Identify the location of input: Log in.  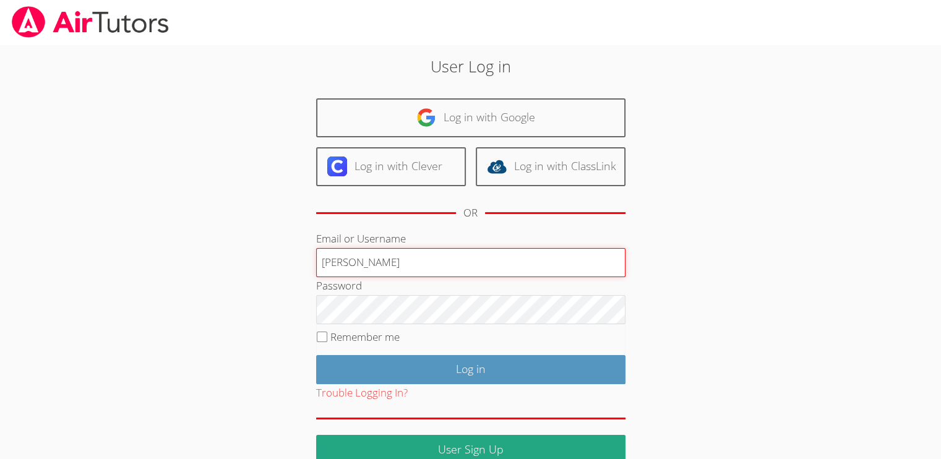
(471, 369).